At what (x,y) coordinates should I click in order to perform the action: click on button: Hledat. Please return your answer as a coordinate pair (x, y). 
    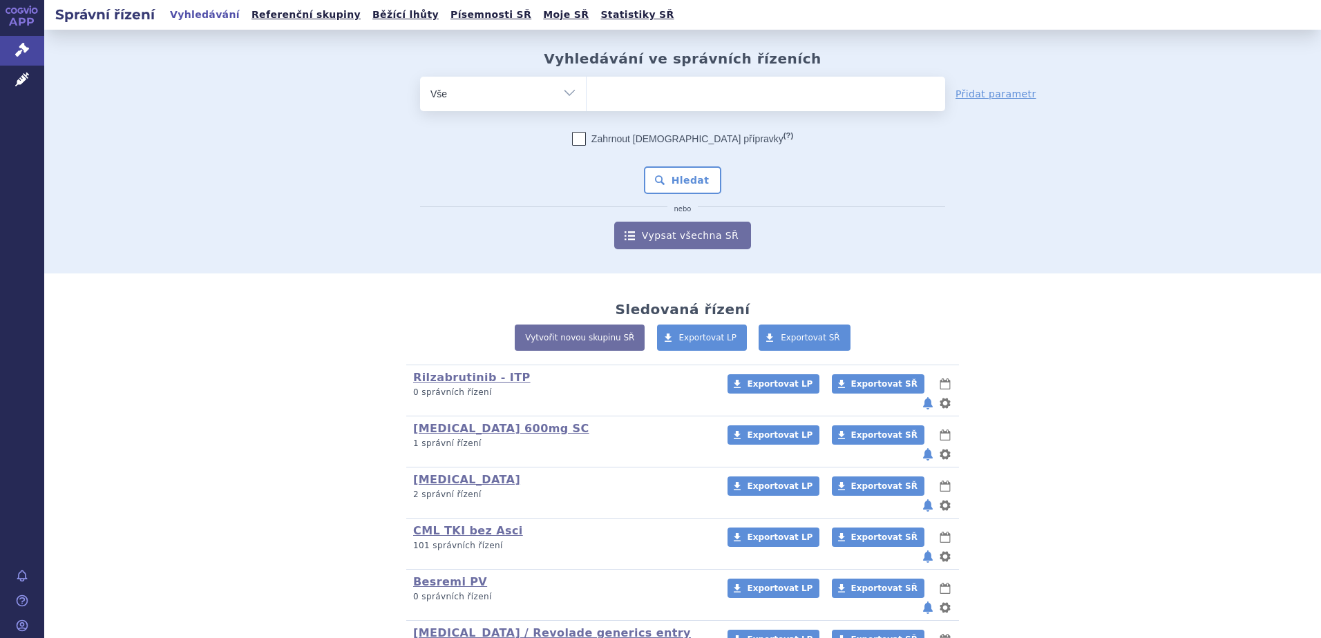
    Looking at the image, I should click on (683, 180).